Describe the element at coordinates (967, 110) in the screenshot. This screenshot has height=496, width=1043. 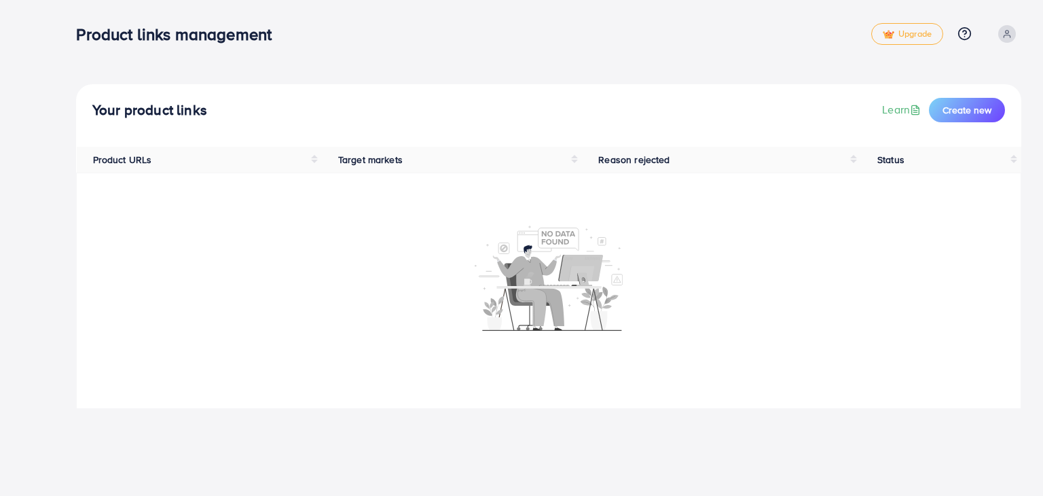
I see `button: Create new` at that location.